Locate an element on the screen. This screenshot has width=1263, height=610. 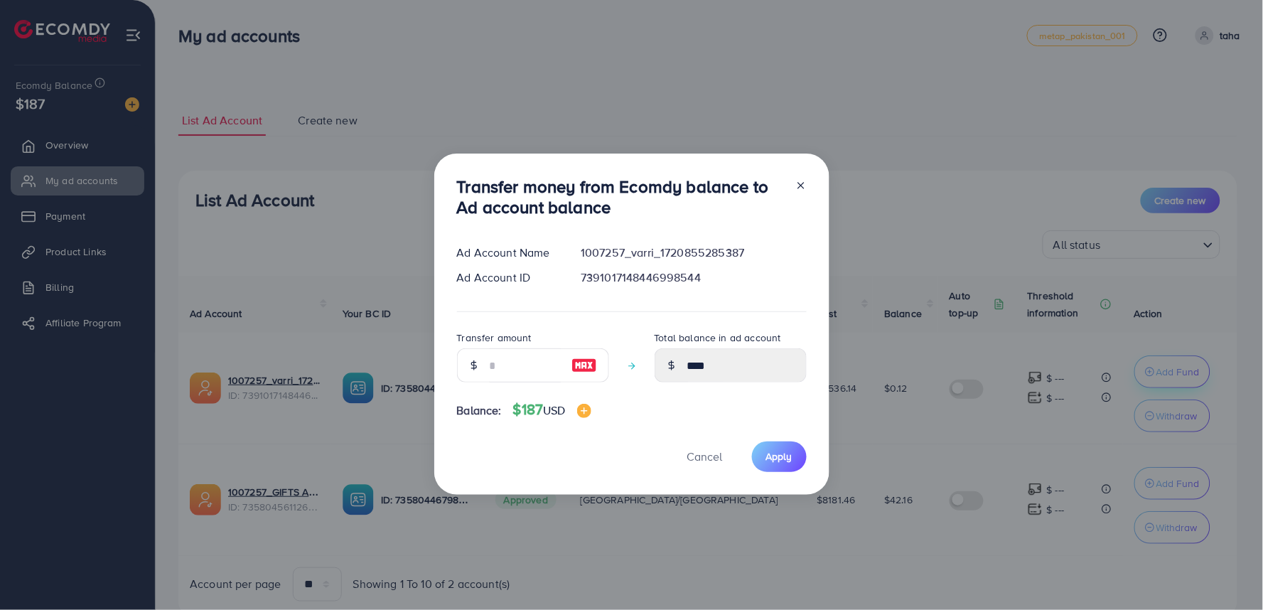
h3: Transfer money from Ecomdy balance to Ad account balance is located at coordinates (620, 197).